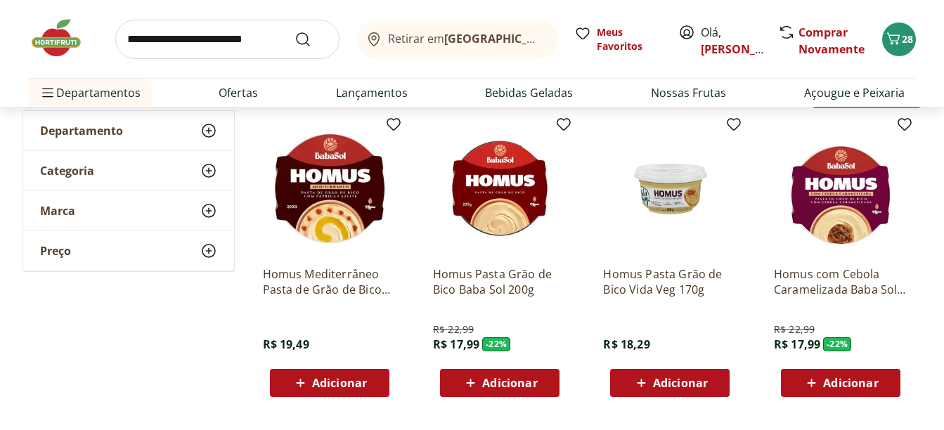  What do you see at coordinates (129, 131) in the screenshot?
I see `button: Departamento` at bounding box center [129, 131].